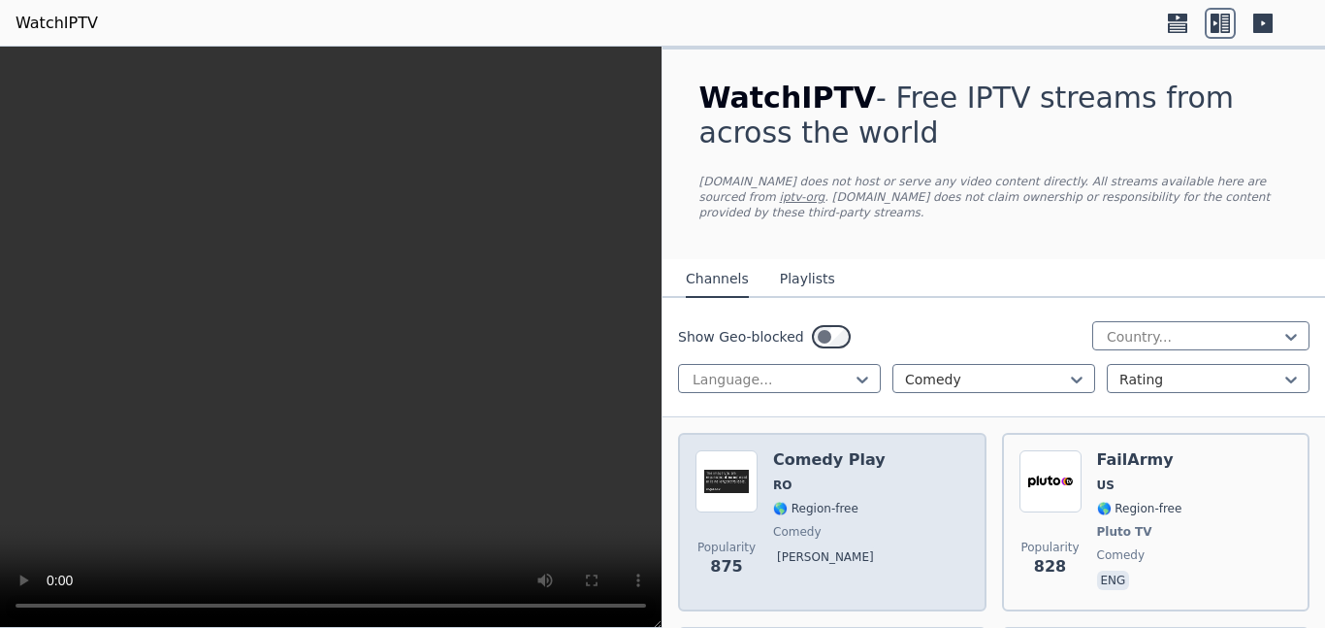 This screenshot has width=1325, height=628. What do you see at coordinates (995, 115) in the screenshot?
I see `h1: - Free IPTV streams from across the world` at bounding box center [995, 115].